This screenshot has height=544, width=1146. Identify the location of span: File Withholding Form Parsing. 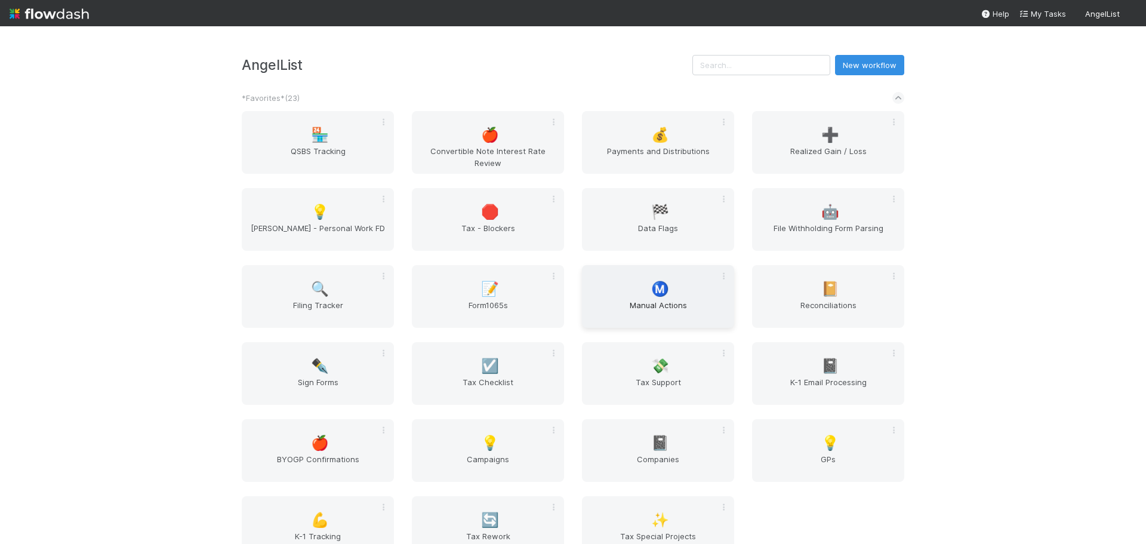
(828, 234).